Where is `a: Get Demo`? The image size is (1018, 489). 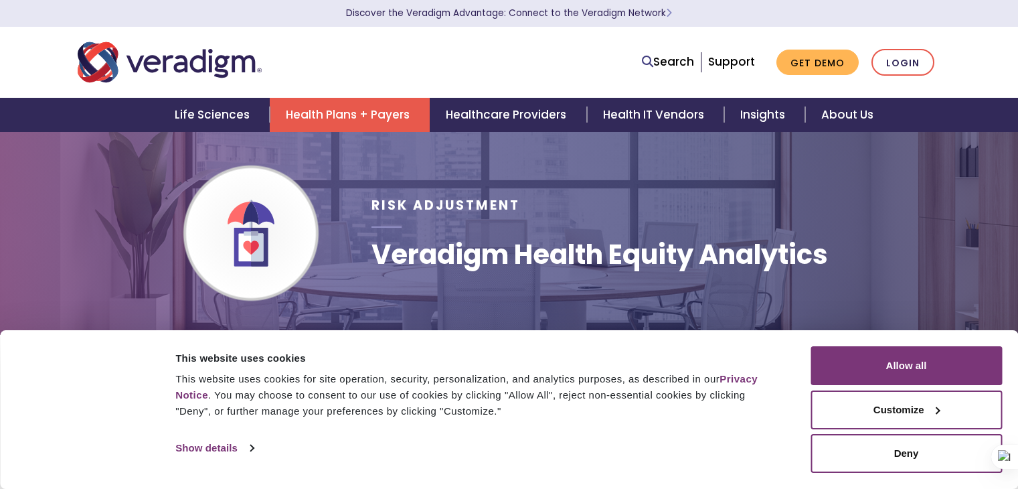
a: Get Demo is located at coordinates (817, 62).